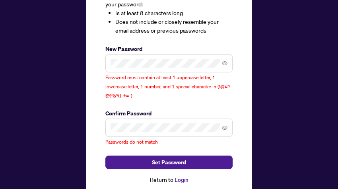 This screenshot has width=338, height=189. I want to click on label: New Password, so click(169, 49).